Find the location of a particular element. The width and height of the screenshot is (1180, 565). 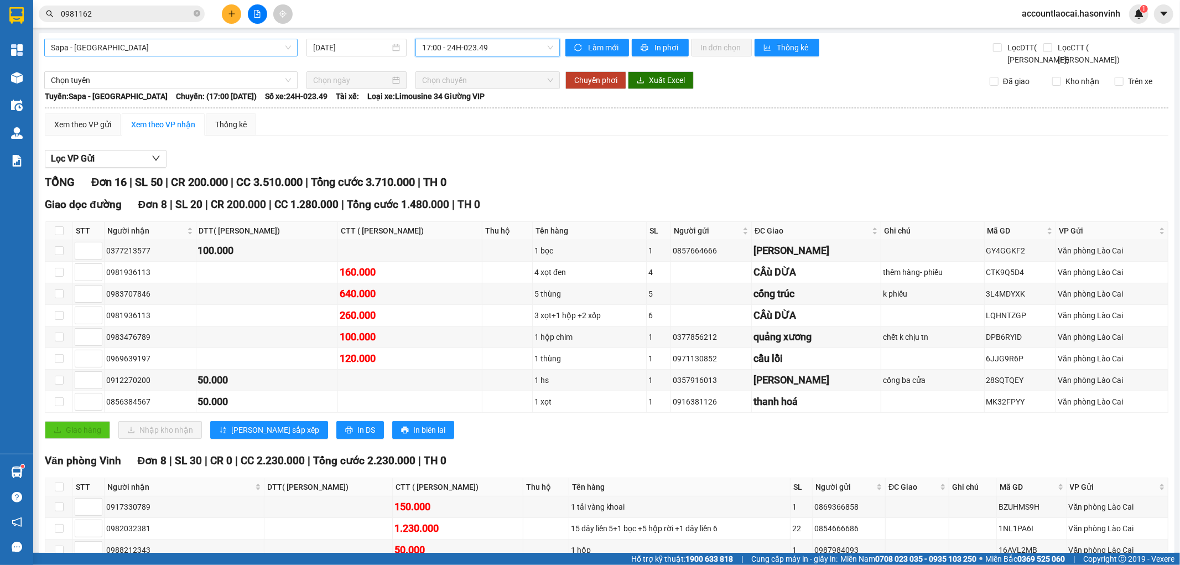

div: 260.000 is located at coordinates (410, 315).